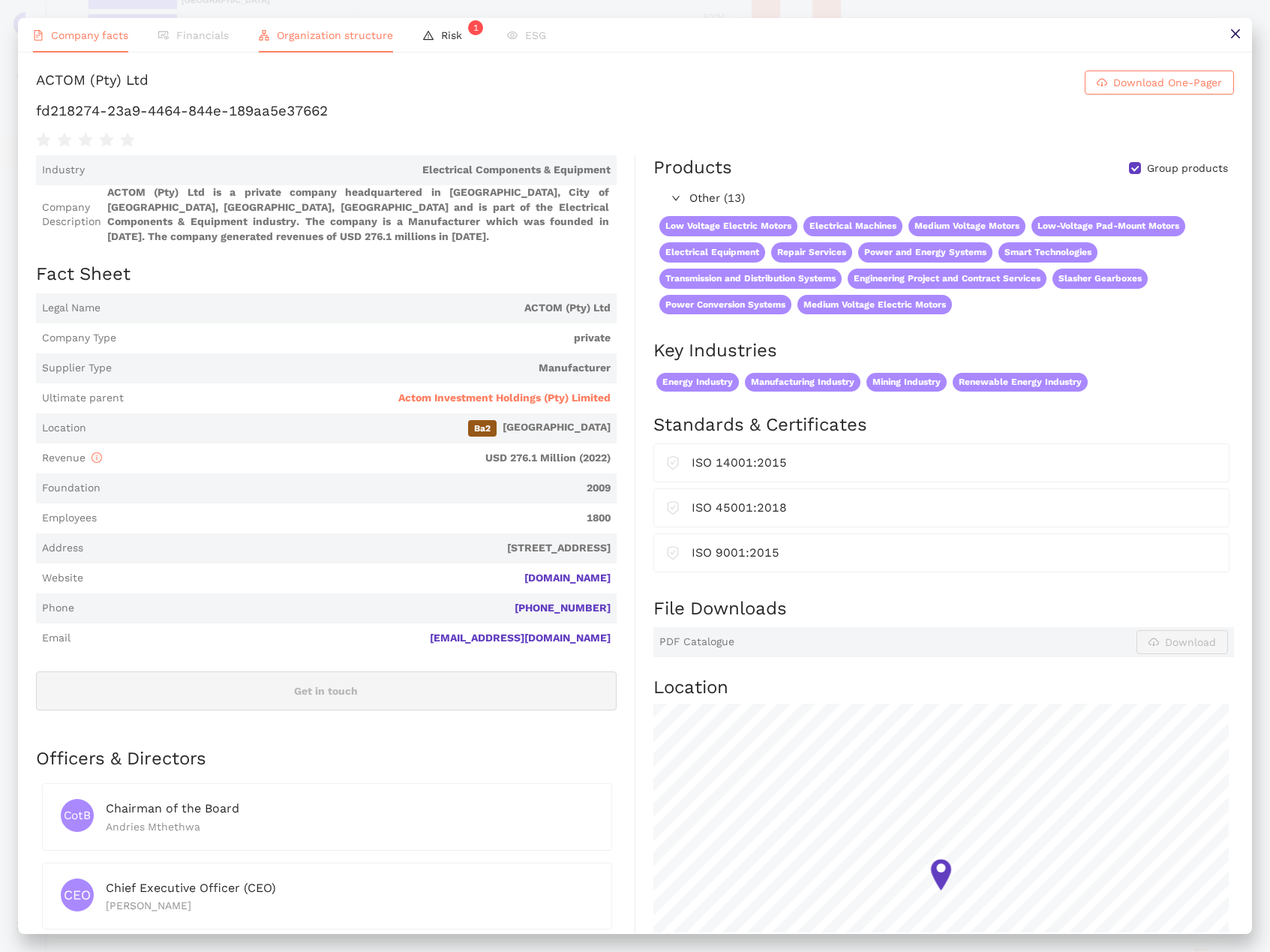 This screenshot has width=1270, height=952. I want to click on span: Organization structure, so click(335, 36).